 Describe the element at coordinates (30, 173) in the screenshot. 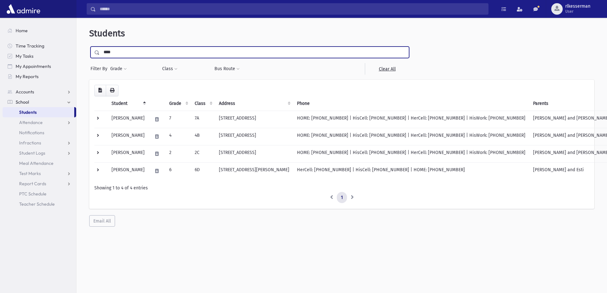

I see `span: Test Marks` at that location.